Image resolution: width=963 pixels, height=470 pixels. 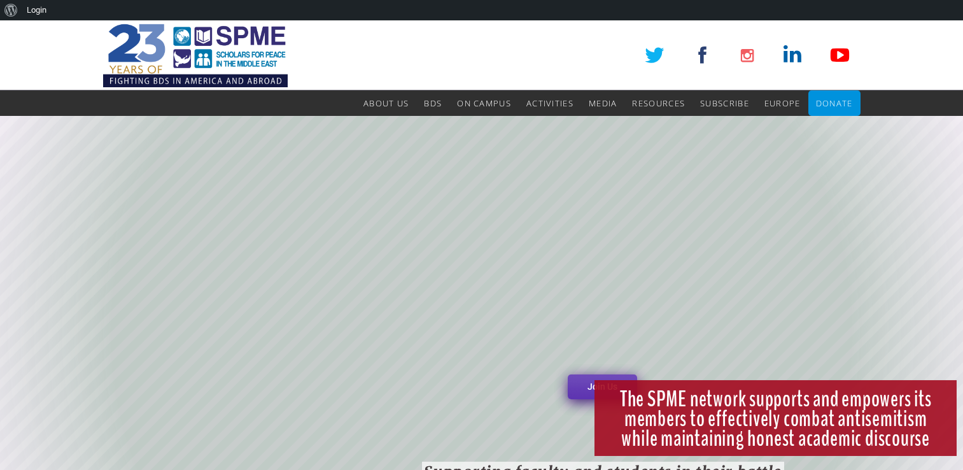 What do you see at coordinates (386, 103) in the screenshot?
I see `span: About Us` at bounding box center [386, 103].